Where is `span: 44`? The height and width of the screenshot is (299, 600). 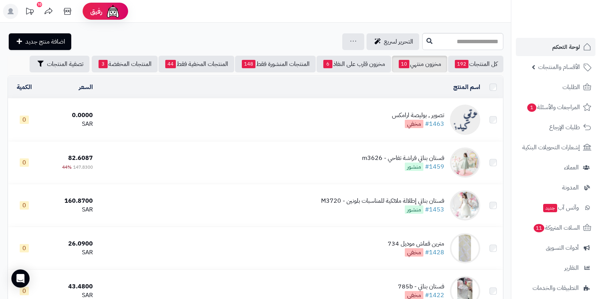 span: 44 is located at coordinates (170, 64).